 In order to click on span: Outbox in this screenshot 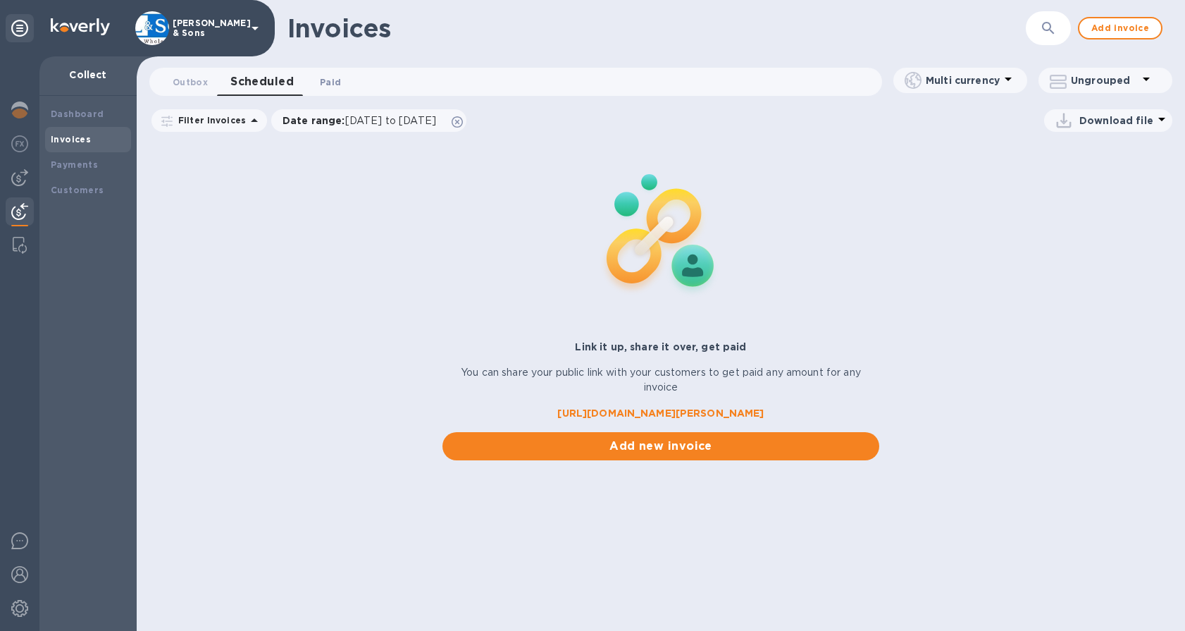, I will do `click(190, 82)`.